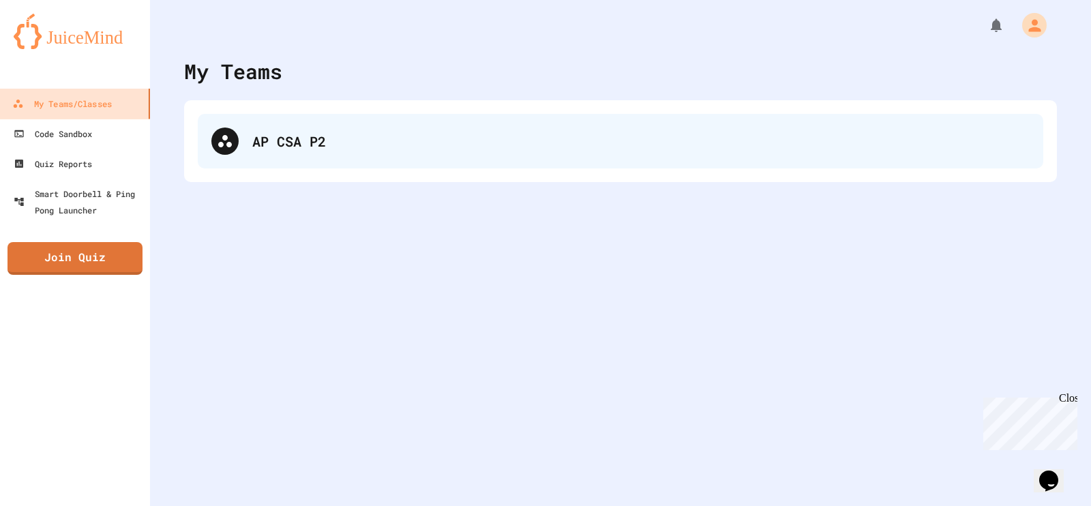  Describe the element at coordinates (50, 46) in the screenshot. I see `div: Chat with us now!Close` at that location.